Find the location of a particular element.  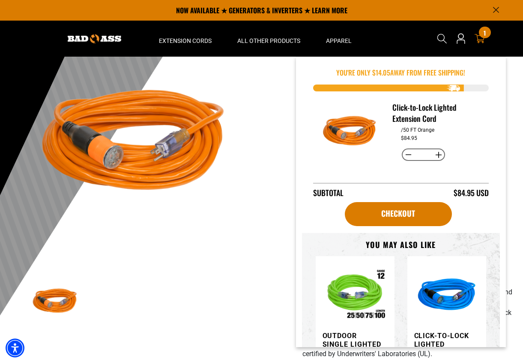

div: Accessibility Menu is located at coordinates (15, 348).